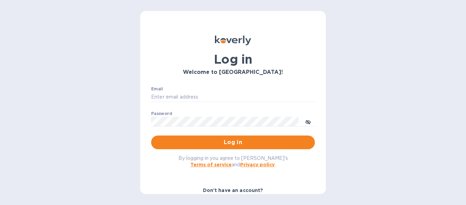 This screenshot has height=205, width=466. I want to click on span: Log in, so click(233, 142).